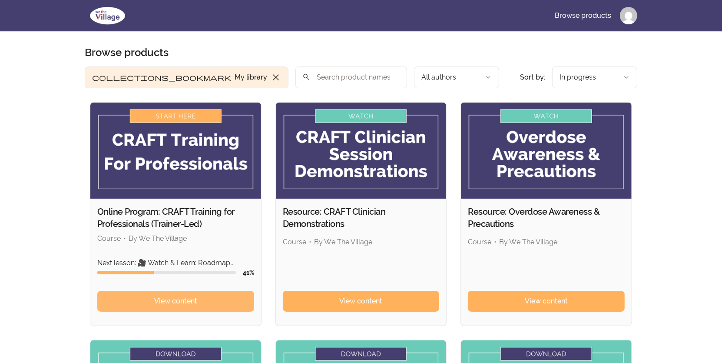 This screenshot has height=363, width=722. What do you see at coordinates (126, 53) in the screenshot?
I see `h1: Browse products` at bounding box center [126, 53].